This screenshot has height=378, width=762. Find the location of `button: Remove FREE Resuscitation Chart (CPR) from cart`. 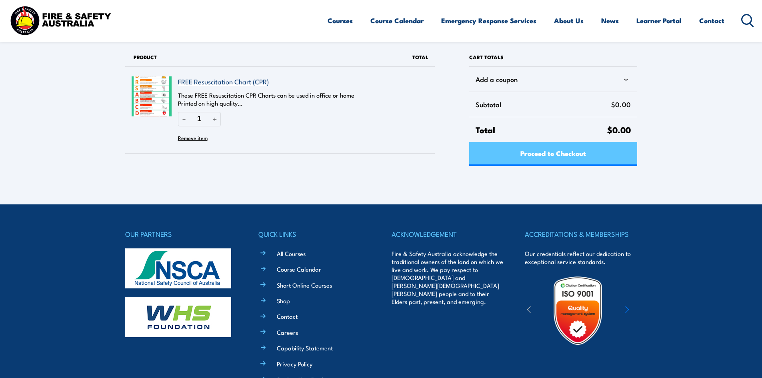

button: Remove FREE Resuscitation Chart (CPR) from cart is located at coordinates (193, 138).